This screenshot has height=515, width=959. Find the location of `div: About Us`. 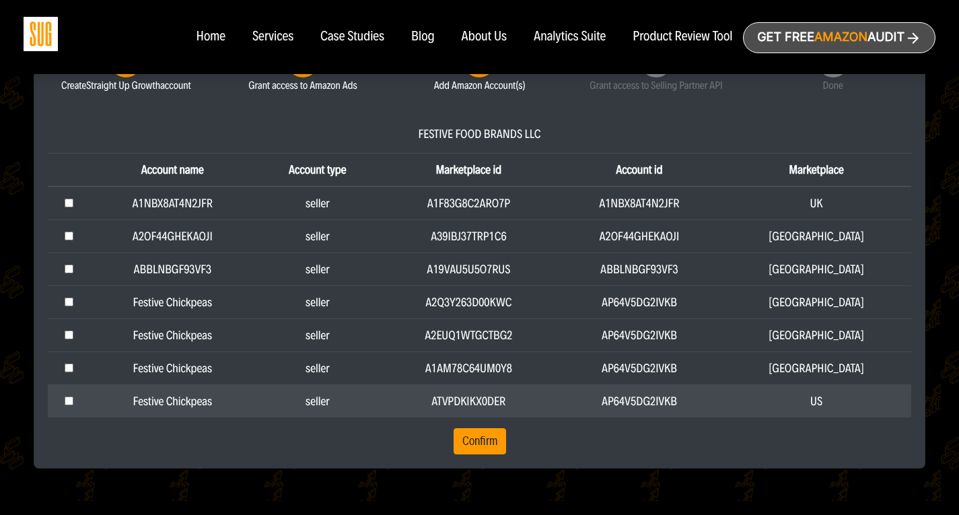

div: About Us is located at coordinates (484, 37).